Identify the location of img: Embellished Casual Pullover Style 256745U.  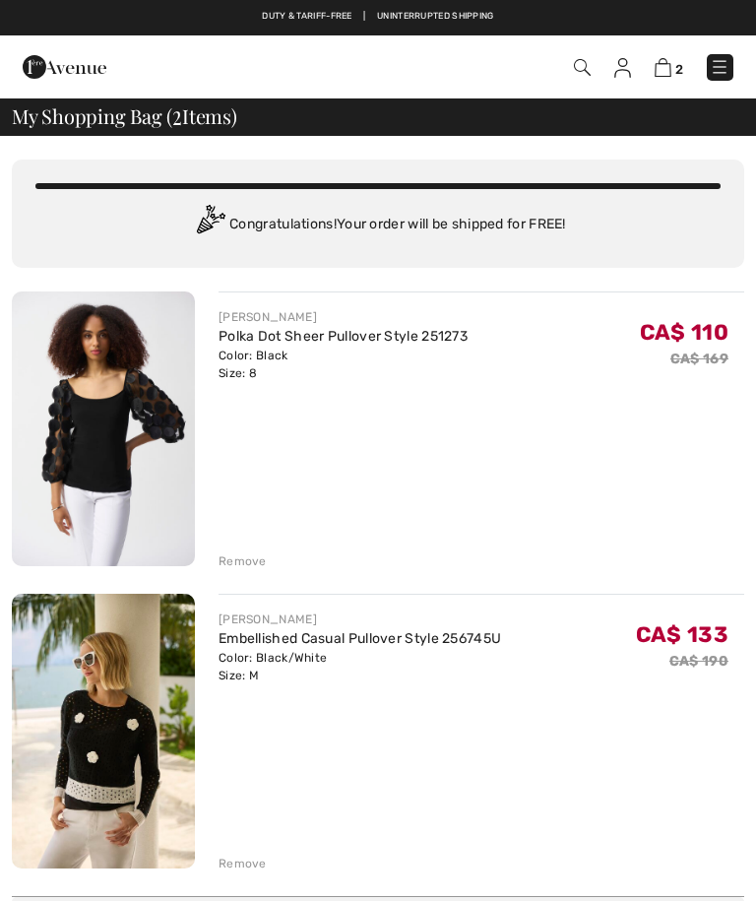
(103, 730).